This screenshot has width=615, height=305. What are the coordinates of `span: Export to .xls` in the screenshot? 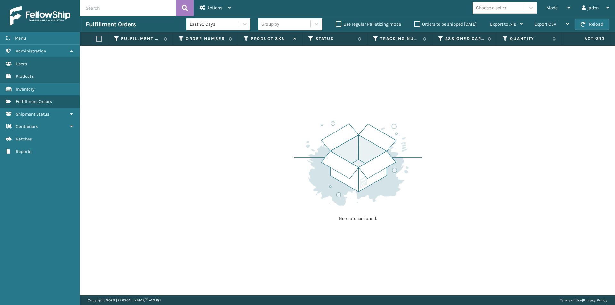 It's located at (503, 24).